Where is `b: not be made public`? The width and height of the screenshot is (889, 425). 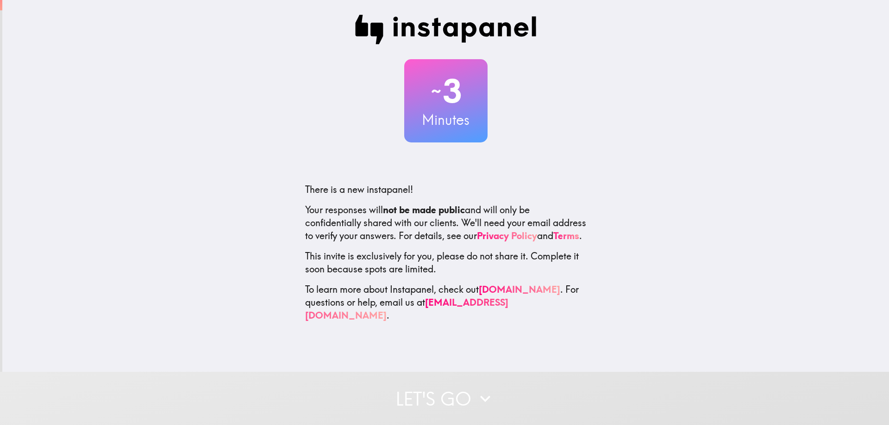 b: not be made public is located at coordinates (424, 210).